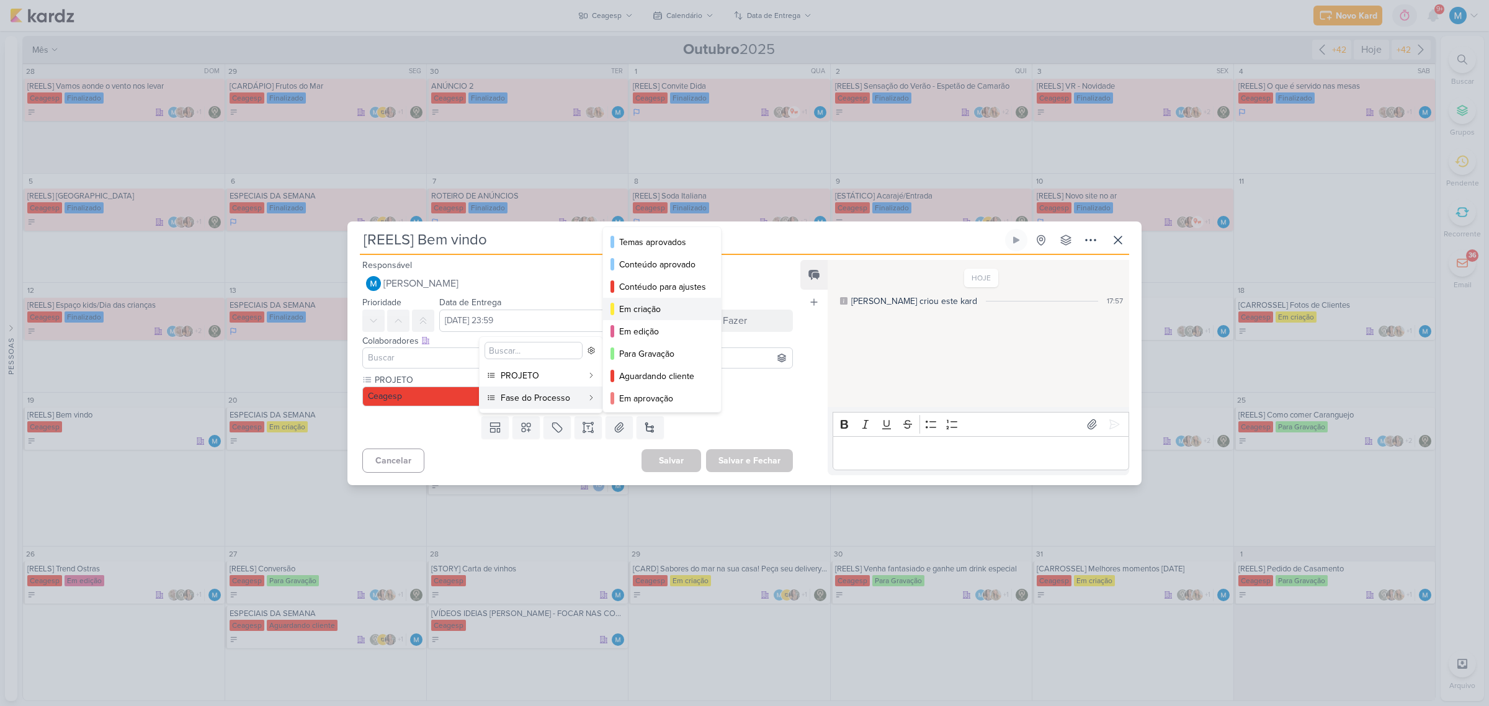 The height and width of the screenshot is (706, 1489). What do you see at coordinates (662, 264) in the screenshot?
I see `div: Conteúdo aprovado` at bounding box center [662, 264].